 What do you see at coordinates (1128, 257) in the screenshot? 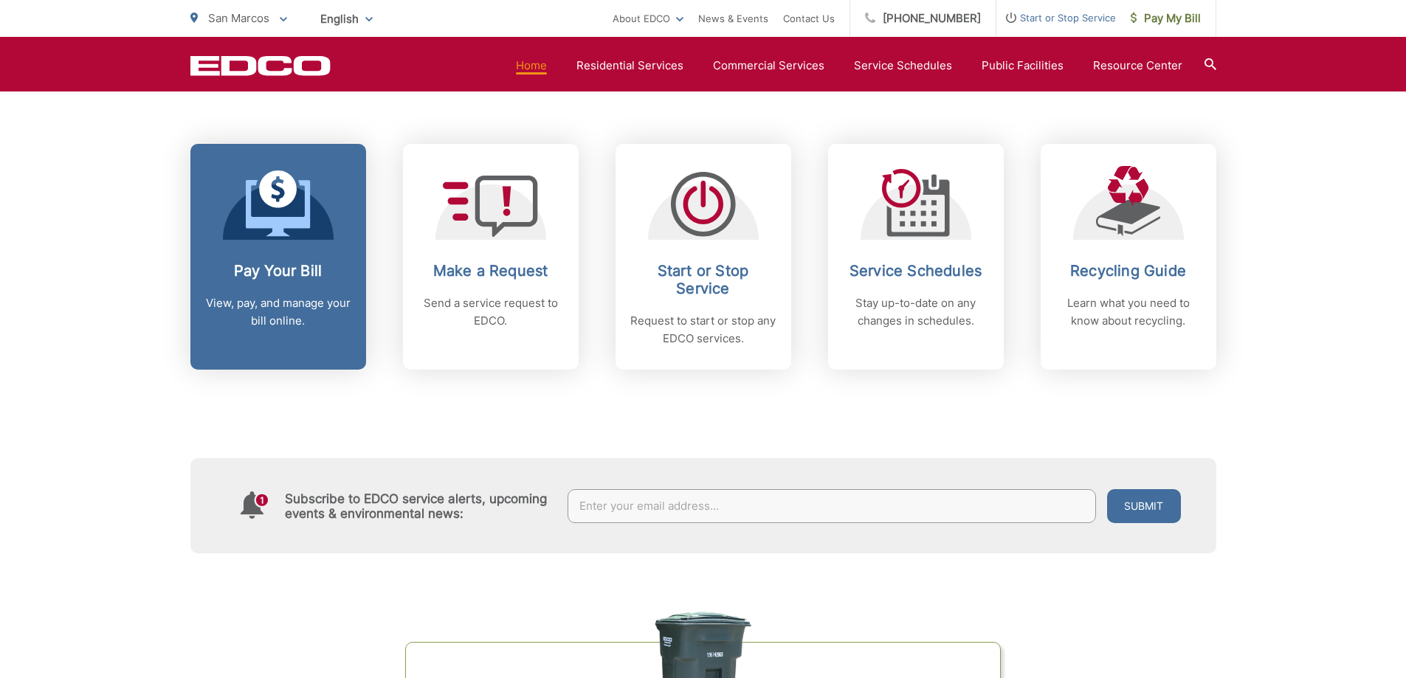
I see `a: Recycling Guide Learn what you need to know about recycling.` at bounding box center [1128, 257].